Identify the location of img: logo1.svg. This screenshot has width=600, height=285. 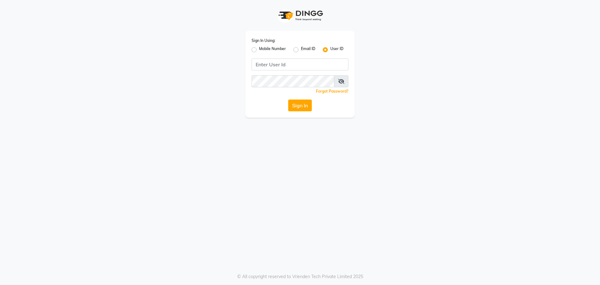
(300, 15).